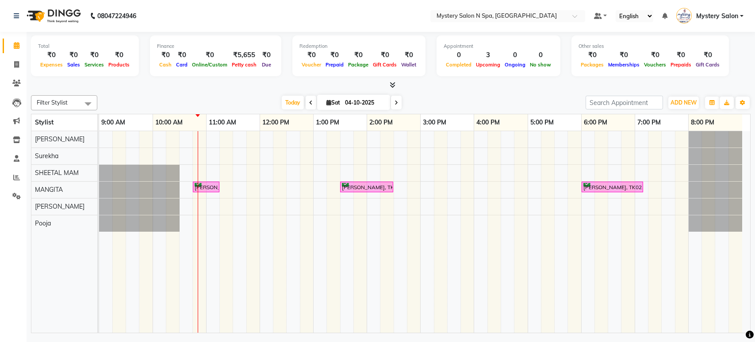  I want to click on span: Petty cash, so click(244, 65).